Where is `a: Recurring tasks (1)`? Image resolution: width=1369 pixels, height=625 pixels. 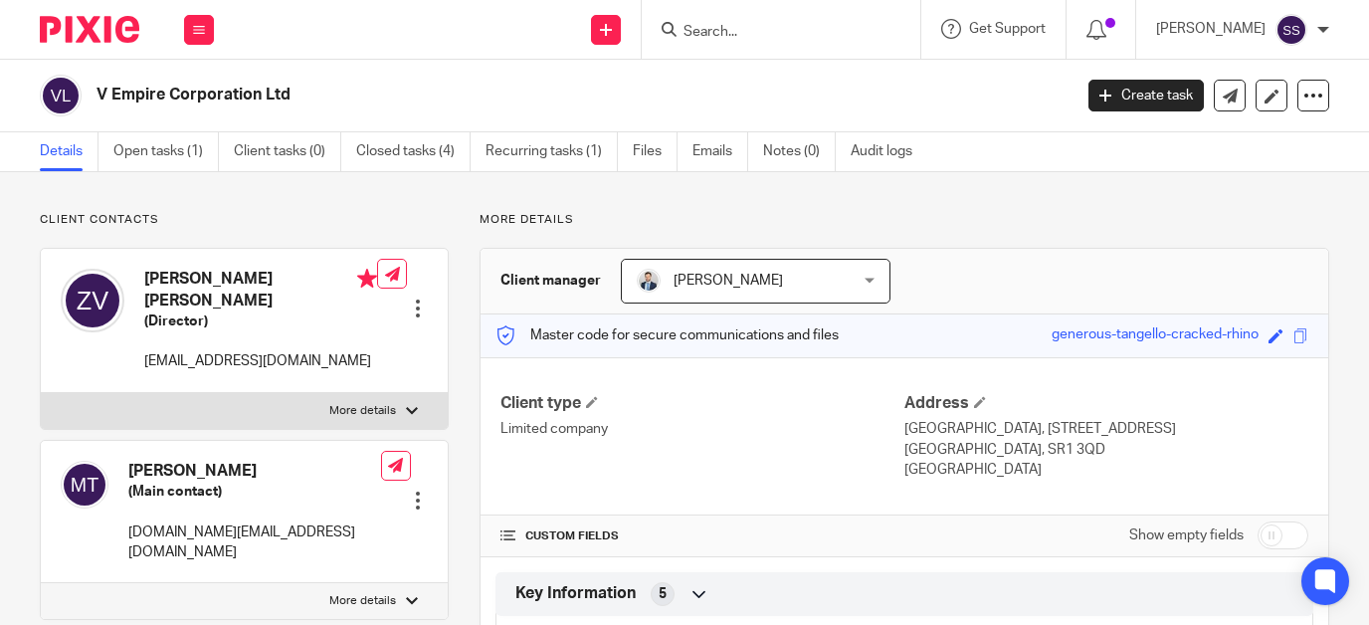 a: Recurring tasks (1) is located at coordinates (551, 151).